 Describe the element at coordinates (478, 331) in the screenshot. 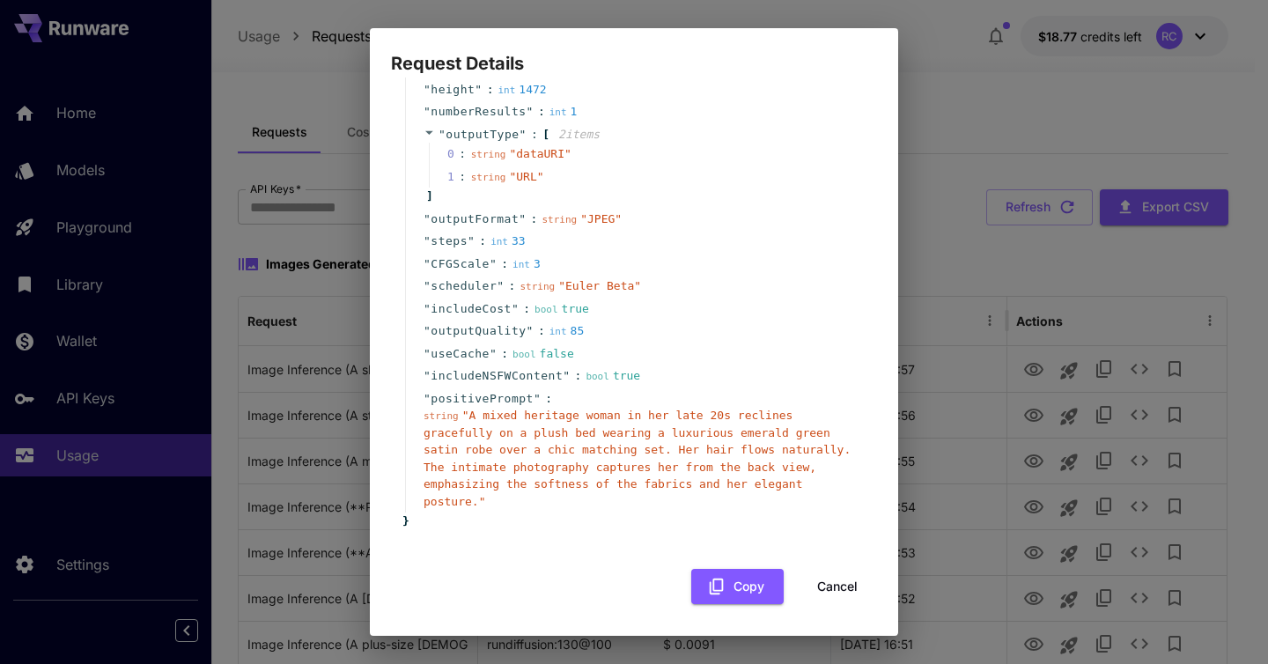

I see `span: outputQuality` at that location.